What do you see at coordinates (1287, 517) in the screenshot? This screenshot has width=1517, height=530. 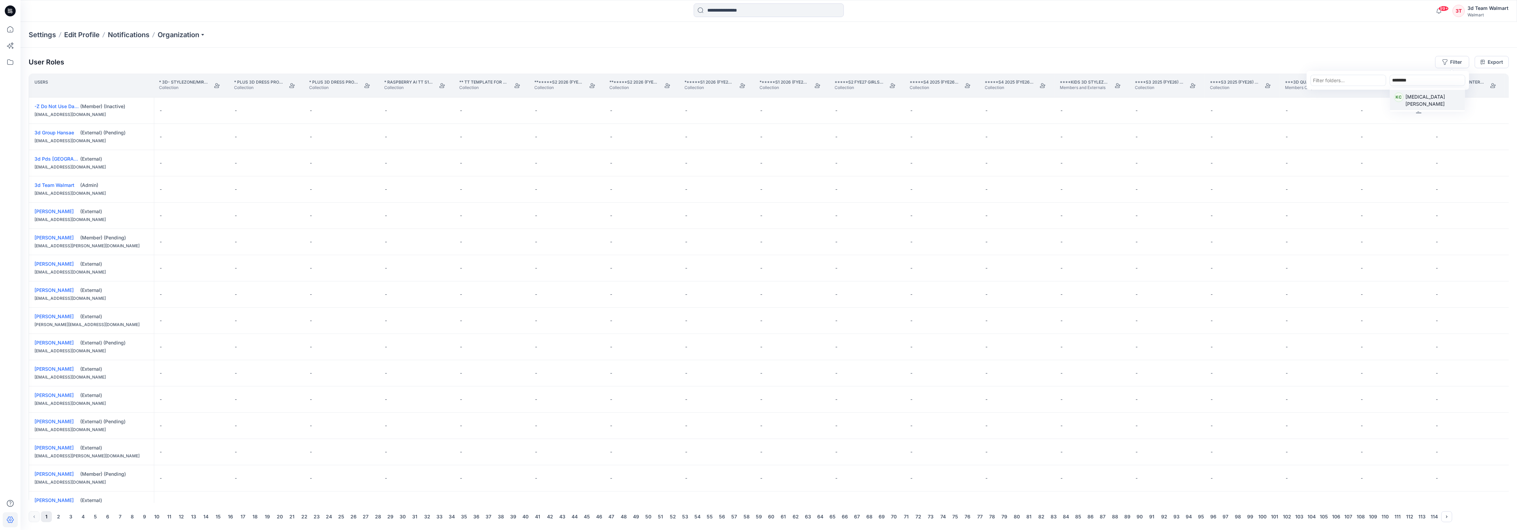 I see `button: 102` at bounding box center [1287, 517].